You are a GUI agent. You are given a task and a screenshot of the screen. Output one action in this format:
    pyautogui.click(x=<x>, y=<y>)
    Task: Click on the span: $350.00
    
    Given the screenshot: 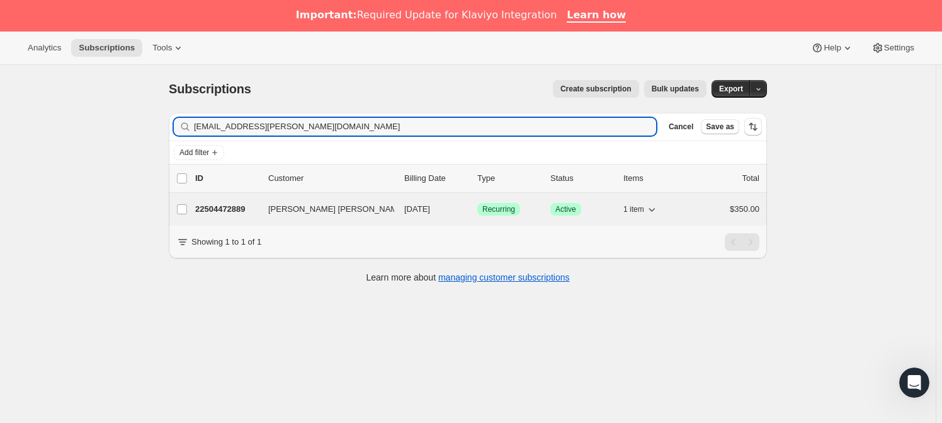 What is the action you would take?
    pyautogui.click(x=745, y=209)
    